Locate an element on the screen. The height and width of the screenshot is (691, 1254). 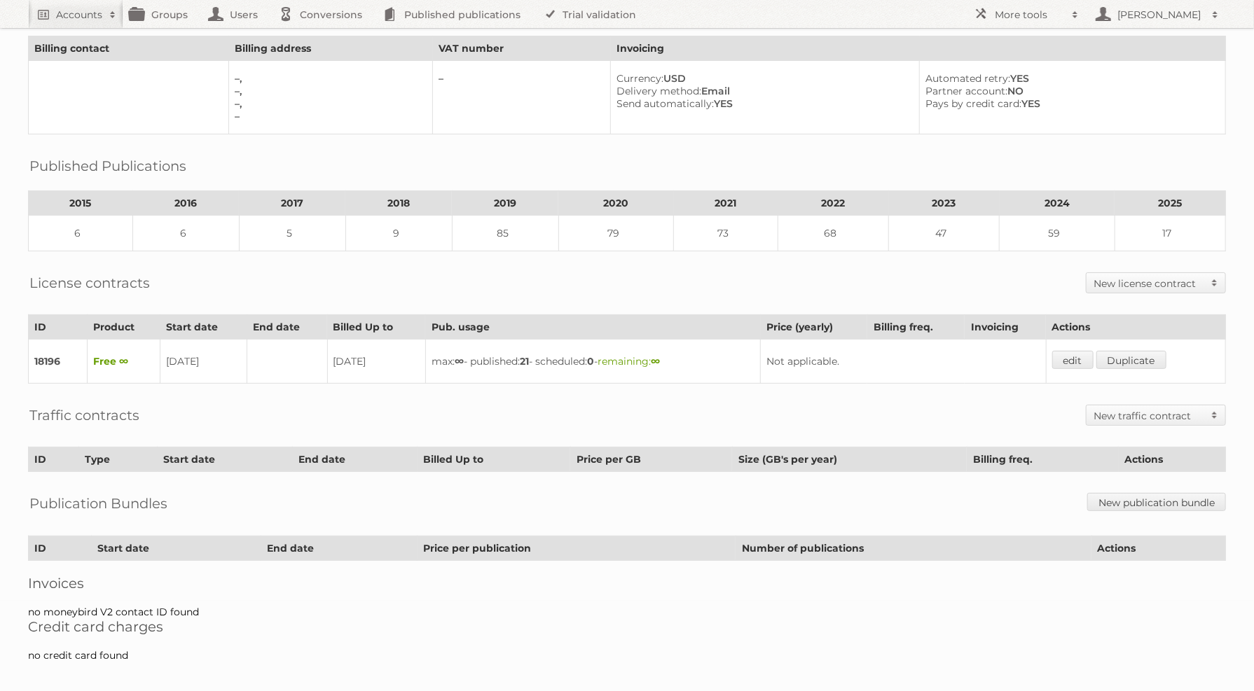
td: 18196 is located at coordinates (58, 361).